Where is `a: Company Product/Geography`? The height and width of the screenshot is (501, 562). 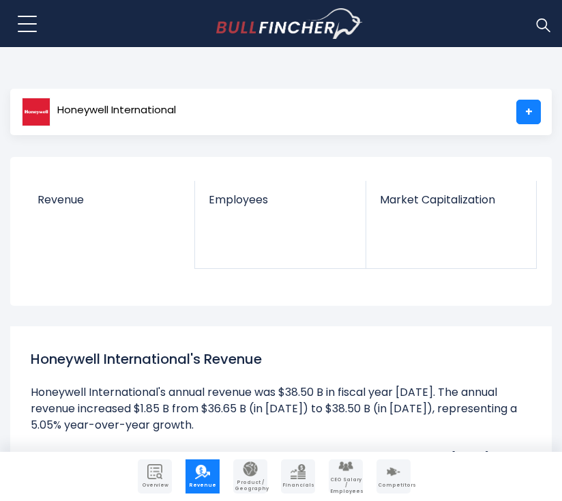
a: Company Product/Geography is located at coordinates (250, 476).